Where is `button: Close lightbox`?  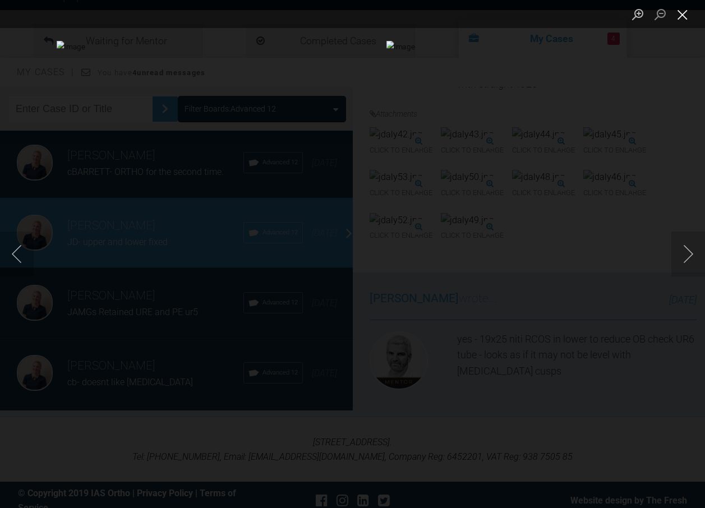
button: Close lightbox is located at coordinates (683, 14).